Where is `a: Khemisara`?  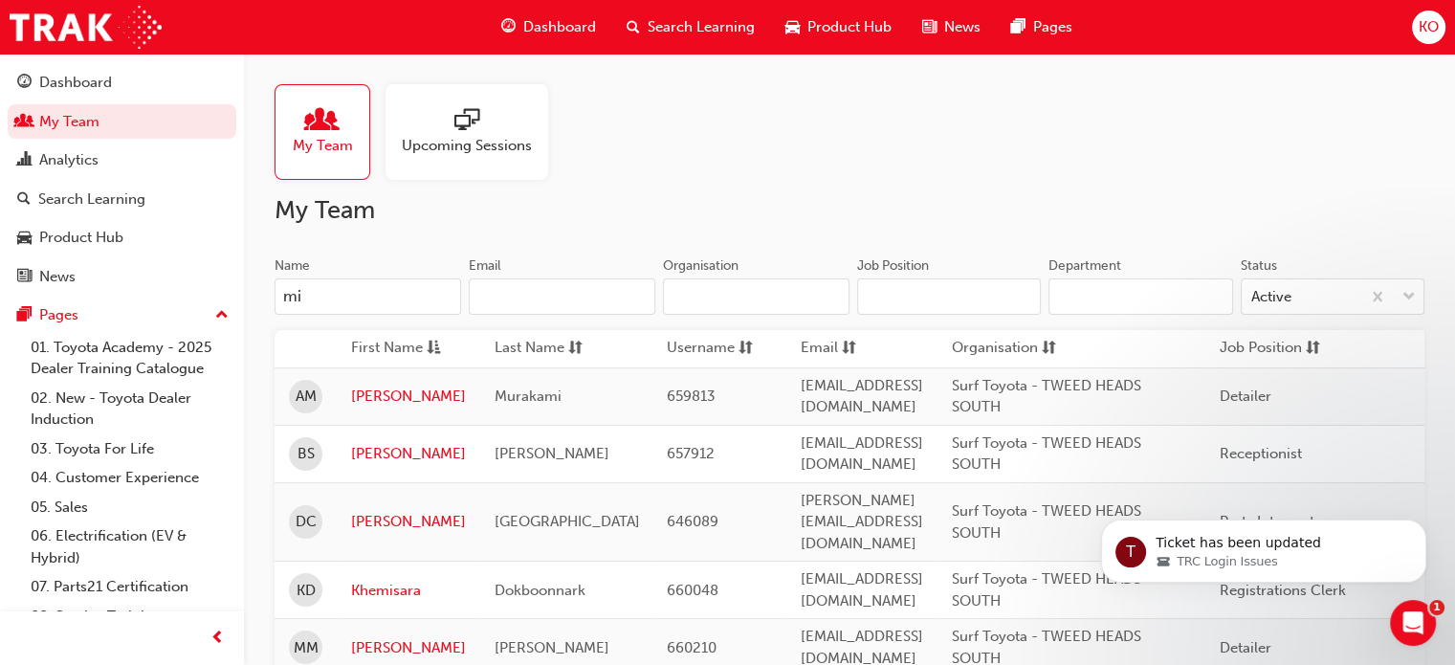
a: Khemisara is located at coordinates (408, 590).